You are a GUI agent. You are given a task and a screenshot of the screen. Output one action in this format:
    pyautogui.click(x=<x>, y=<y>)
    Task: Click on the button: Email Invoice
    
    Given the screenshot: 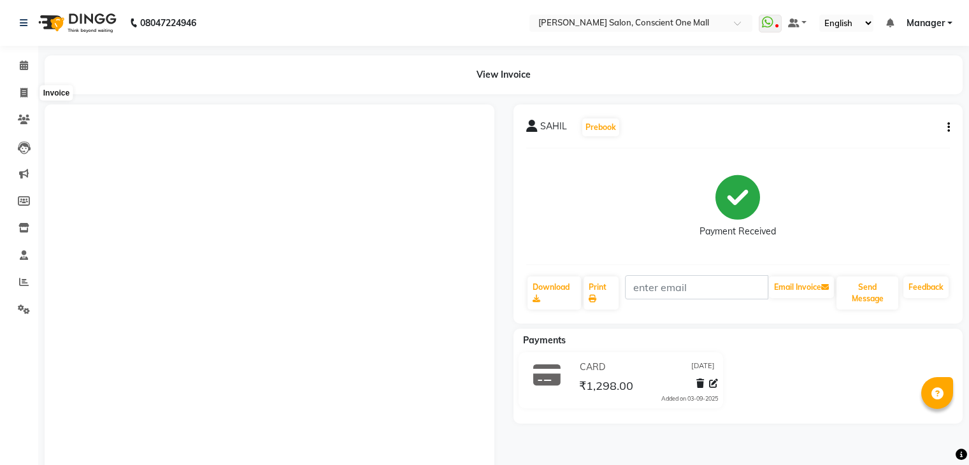 What is the action you would take?
    pyautogui.click(x=802, y=287)
    